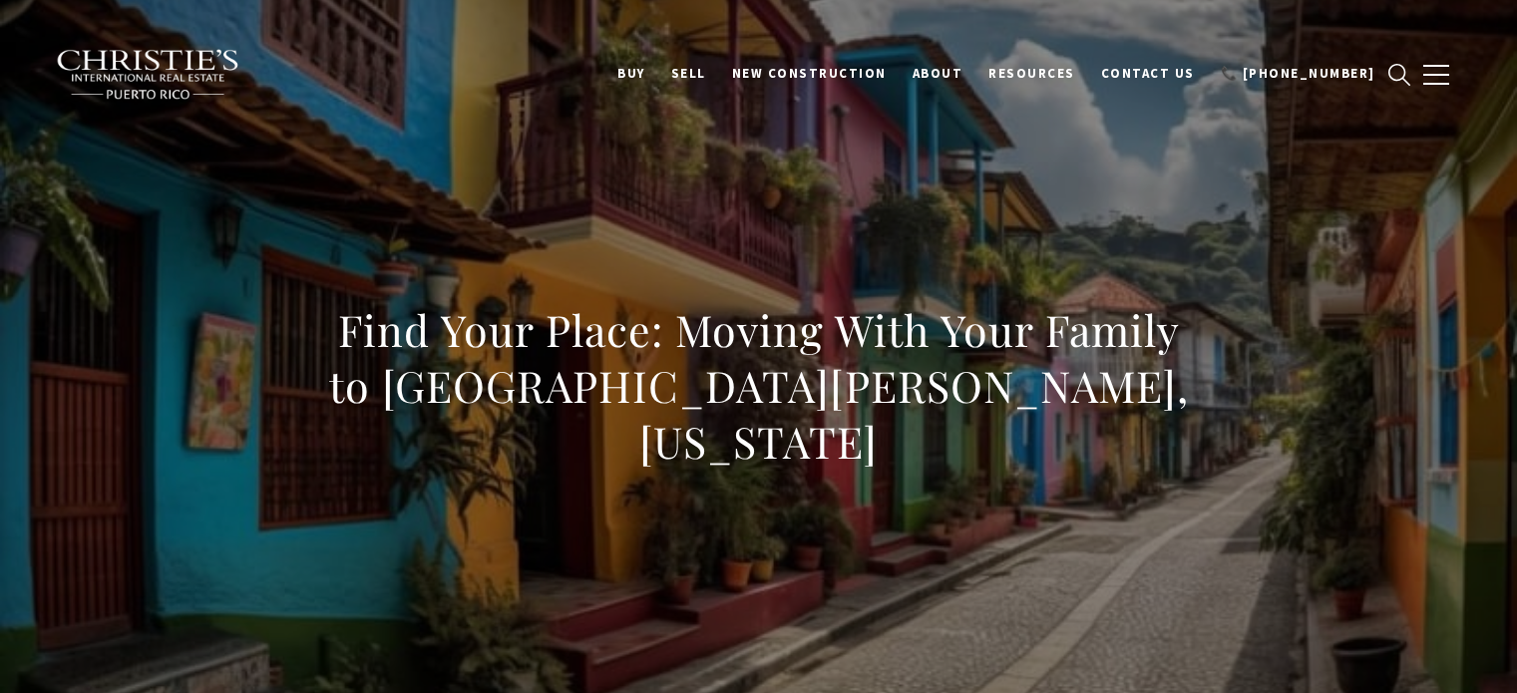  Describe the element at coordinates (1032, 74) in the screenshot. I see `a: Resources` at that location.